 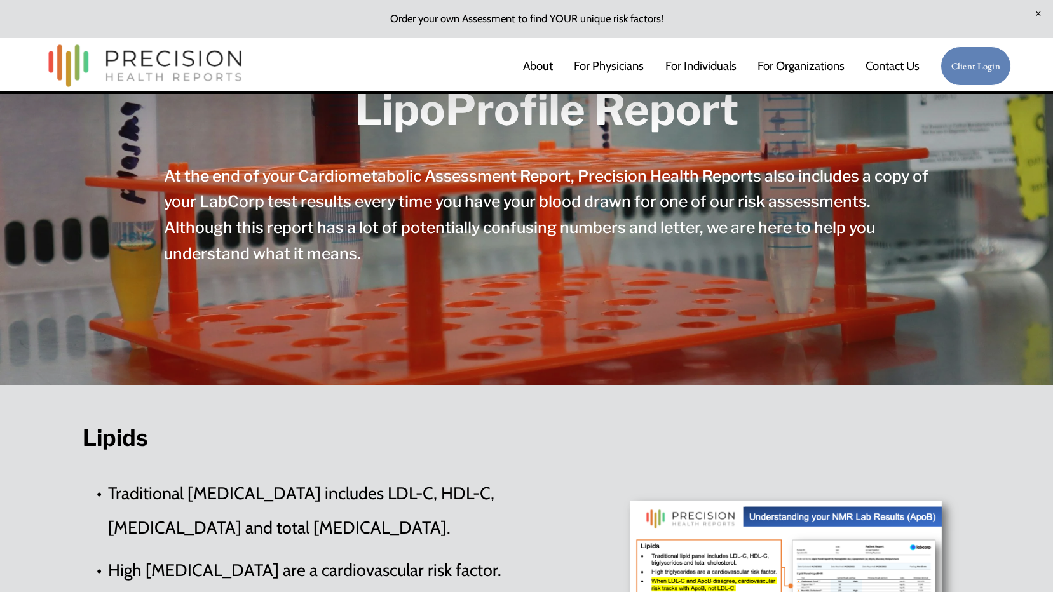 What do you see at coordinates (115, 438) in the screenshot?
I see `strong: Lipids` at bounding box center [115, 438].